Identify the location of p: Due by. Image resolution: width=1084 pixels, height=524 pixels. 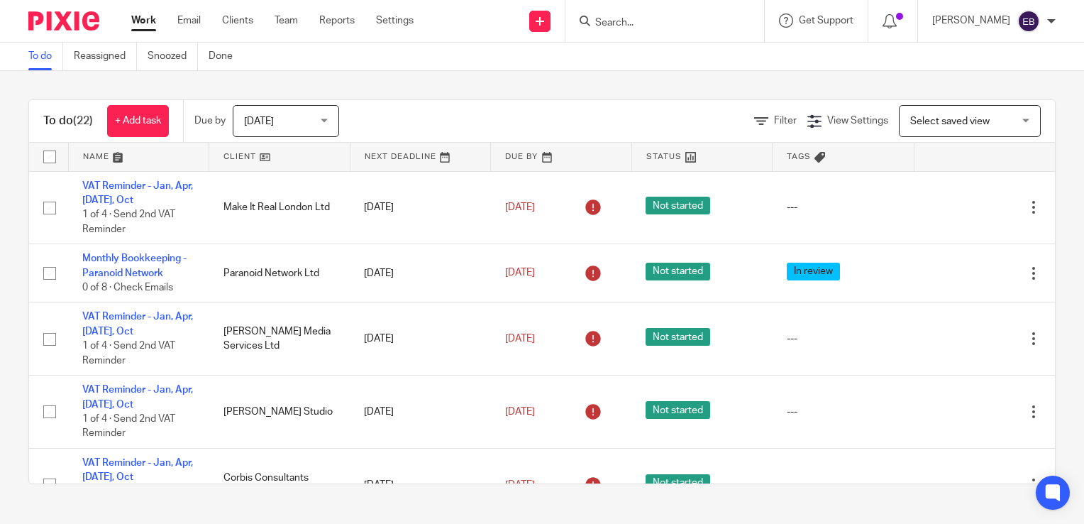
(210, 121).